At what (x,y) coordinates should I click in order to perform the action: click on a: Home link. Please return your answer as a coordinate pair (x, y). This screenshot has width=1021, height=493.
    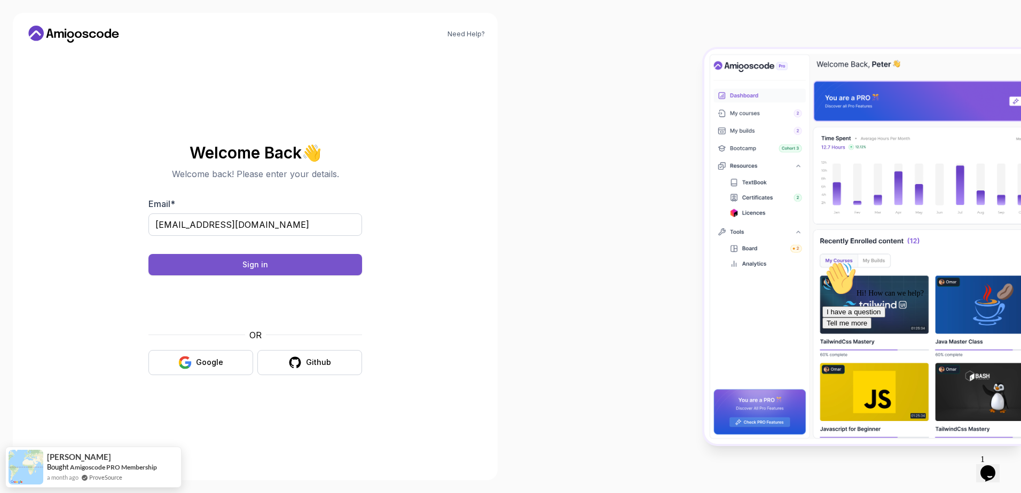
    Looking at the image, I should click on (74, 34).